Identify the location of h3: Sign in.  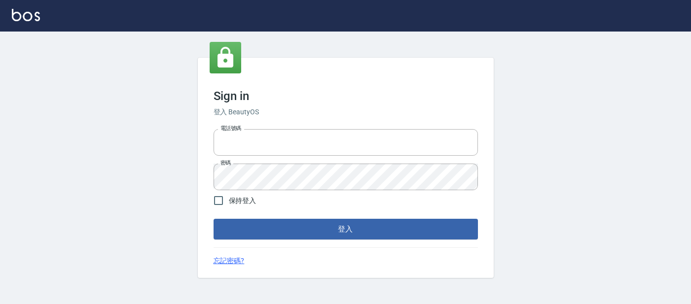
(346, 96).